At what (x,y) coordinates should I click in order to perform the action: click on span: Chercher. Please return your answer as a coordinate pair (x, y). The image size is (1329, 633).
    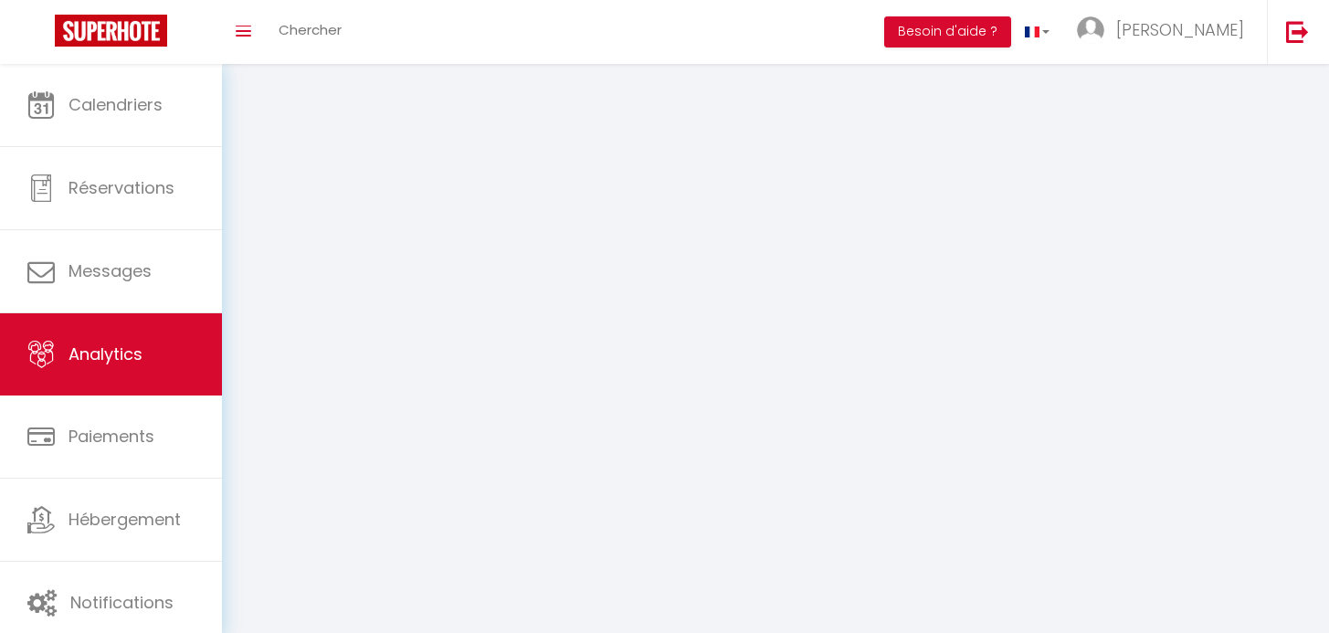
    Looking at the image, I should click on (310, 29).